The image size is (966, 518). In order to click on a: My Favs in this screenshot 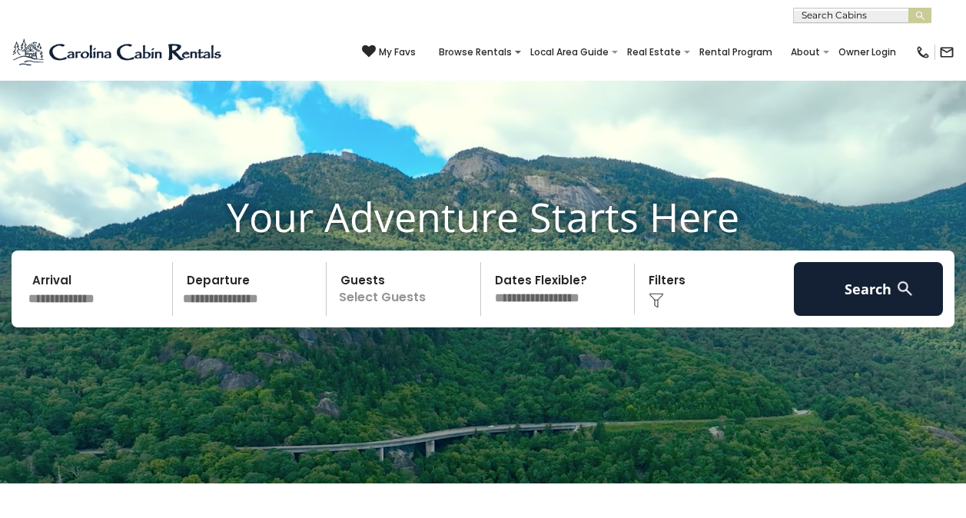, I will do `click(389, 52)`.